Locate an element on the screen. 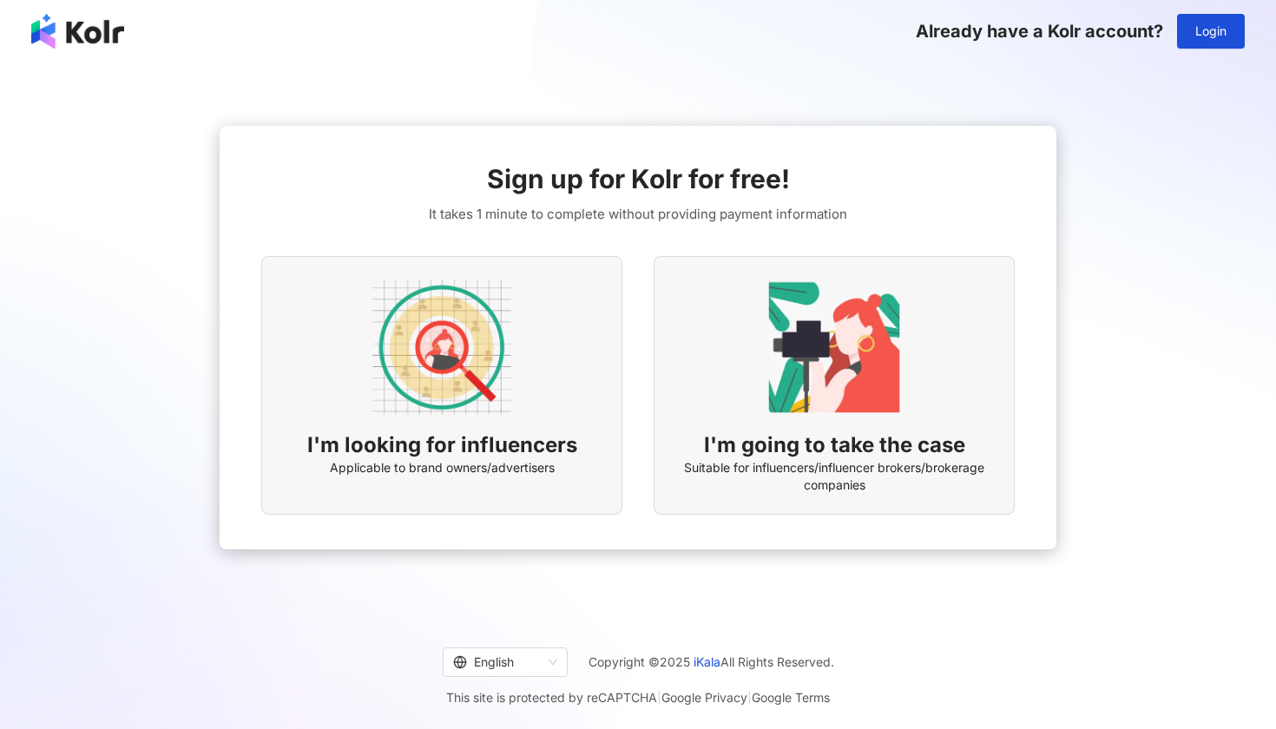 The width and height of the screenshot is (1276, 729). img: KOL identity option is located at coordinates (834, 347).